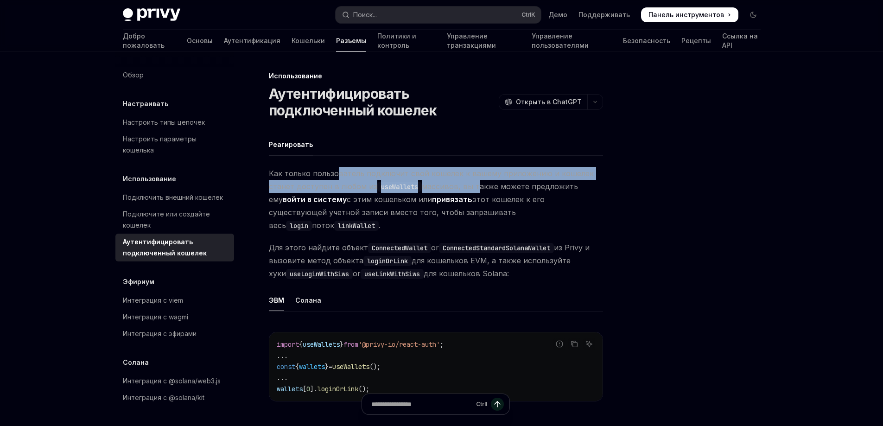 This screenshot has height=426, width=883. What do you see at coordinates (560, 344) in the screenshot?
I see `button: Сообщить о неверном коде` at bounding box center [560, 344].